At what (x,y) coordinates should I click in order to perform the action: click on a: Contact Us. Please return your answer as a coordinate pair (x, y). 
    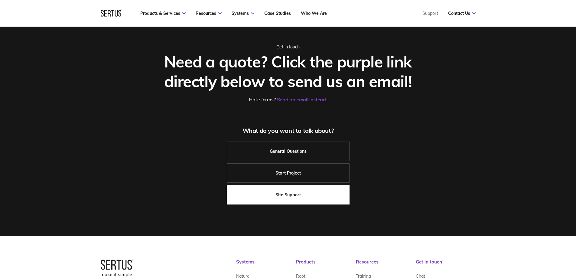
    Looking at the image, I should click on (462, 13).